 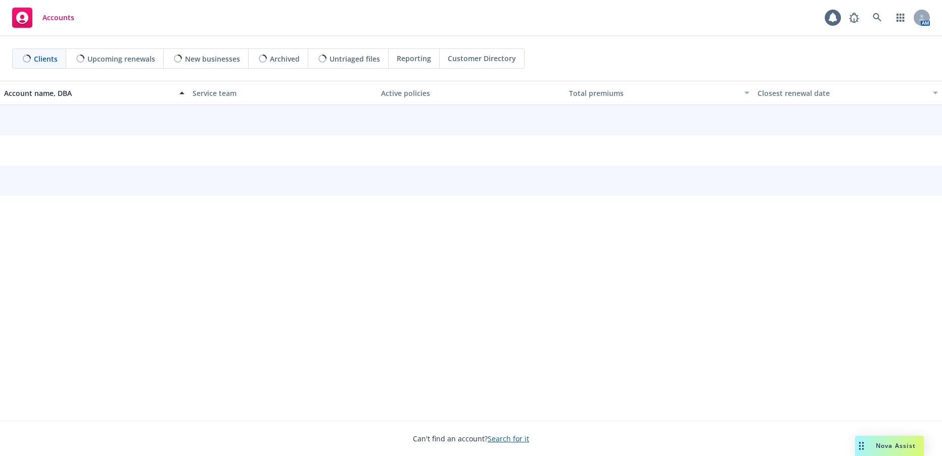 I want to click on button: Closest renewal date, so click(x=847, y=93).